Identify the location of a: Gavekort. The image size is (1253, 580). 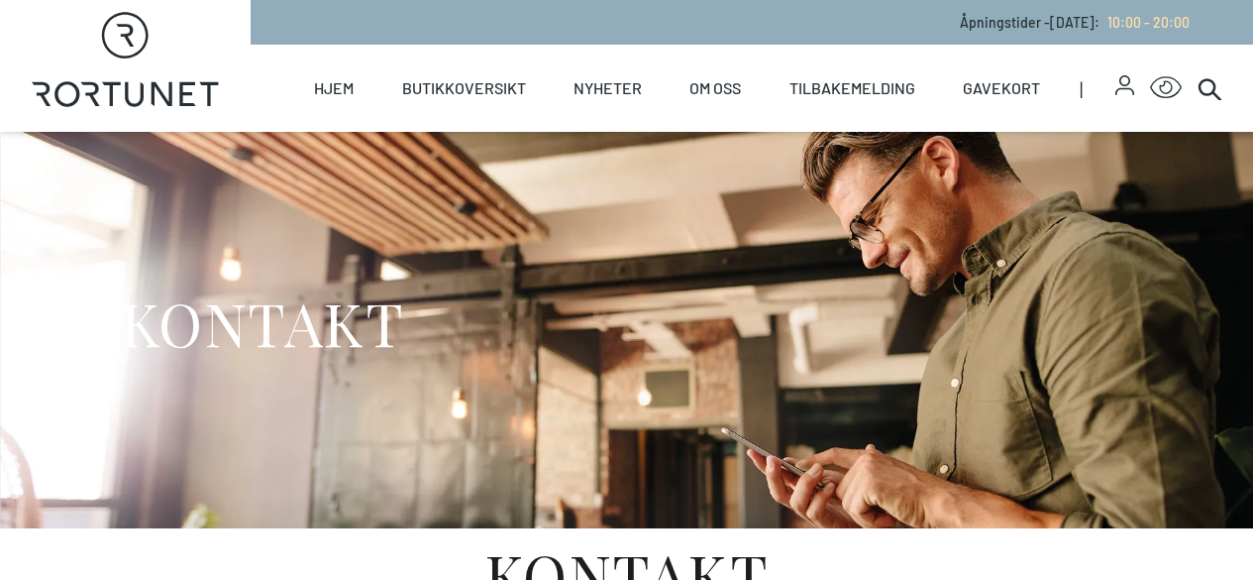
(1002, 88).